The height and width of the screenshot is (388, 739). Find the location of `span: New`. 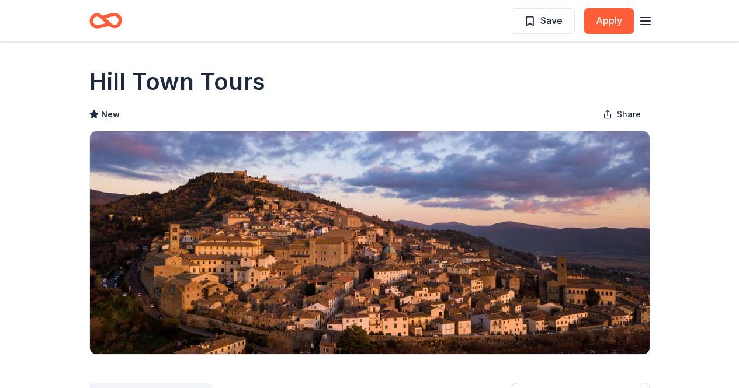

span: New is located at coordinates (110, 114).